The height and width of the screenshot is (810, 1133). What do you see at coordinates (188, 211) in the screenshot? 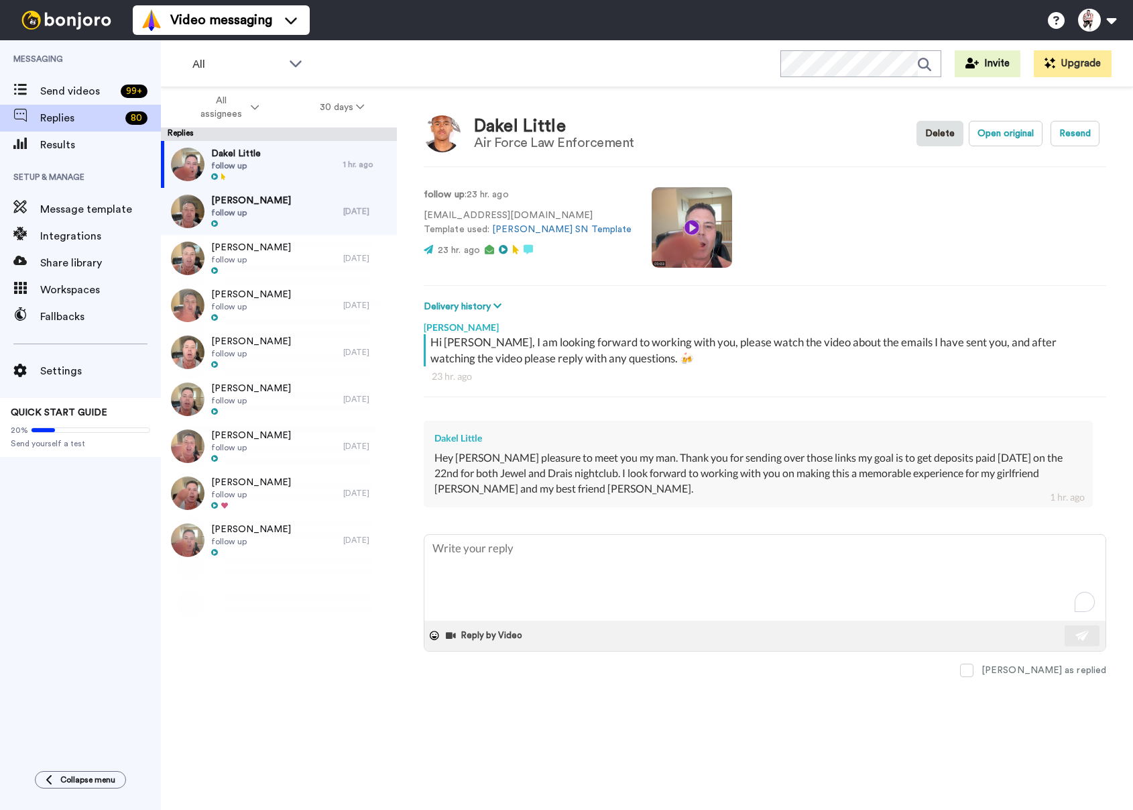
I see `img: 2cbf572a-e4e7-4fb9-ba37-44aa284b3b2c-thumb.jpg` at bounding box center [188, 211].